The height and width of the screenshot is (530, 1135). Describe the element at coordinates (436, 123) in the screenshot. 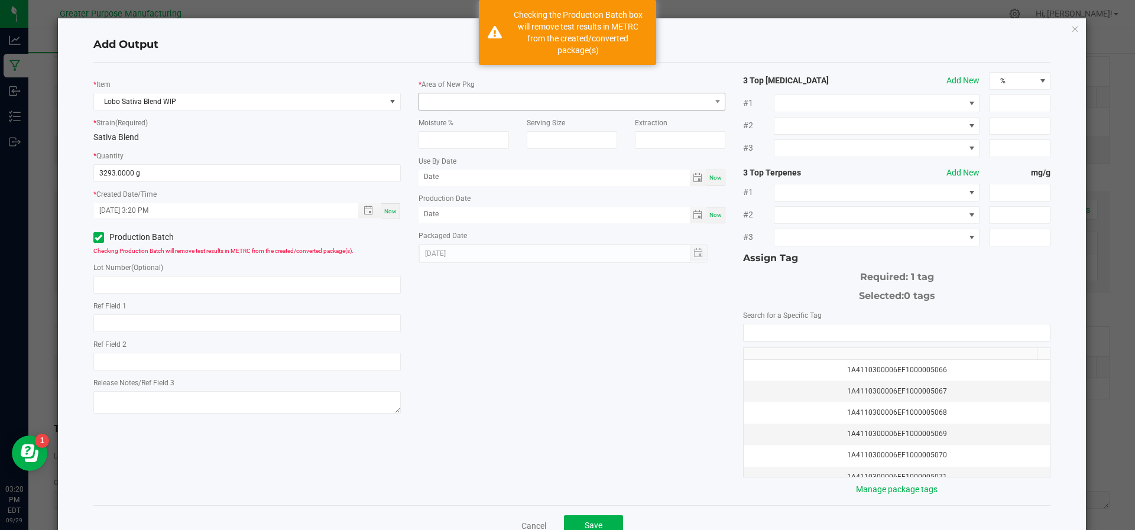

I see `label: Moisture %` at that location.